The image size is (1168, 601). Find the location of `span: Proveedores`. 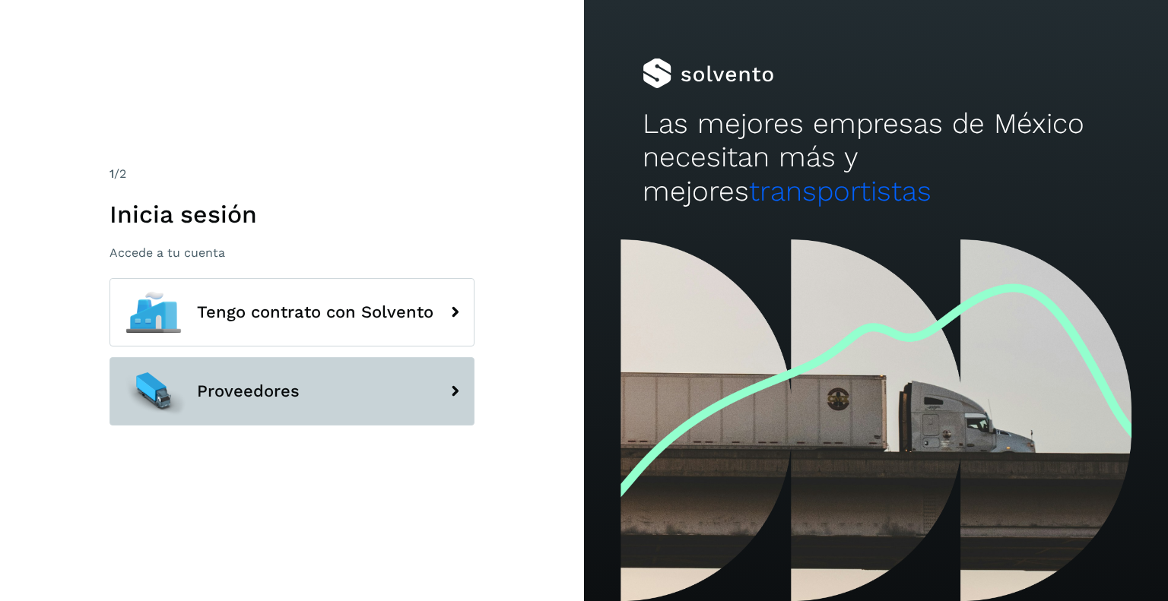

span: Proveedores is located at coordinates (248, 391).